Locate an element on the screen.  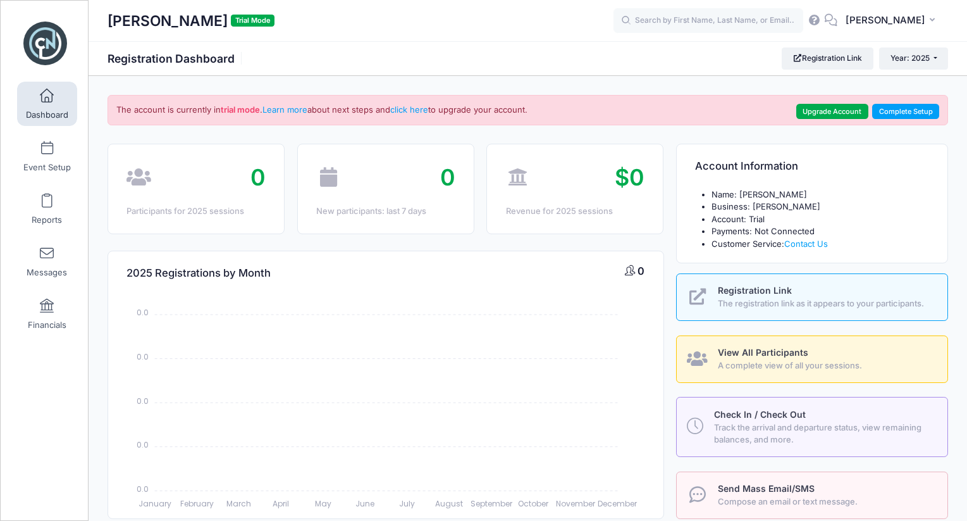
button: Year: 2025 is located at coordinates (913, 58).